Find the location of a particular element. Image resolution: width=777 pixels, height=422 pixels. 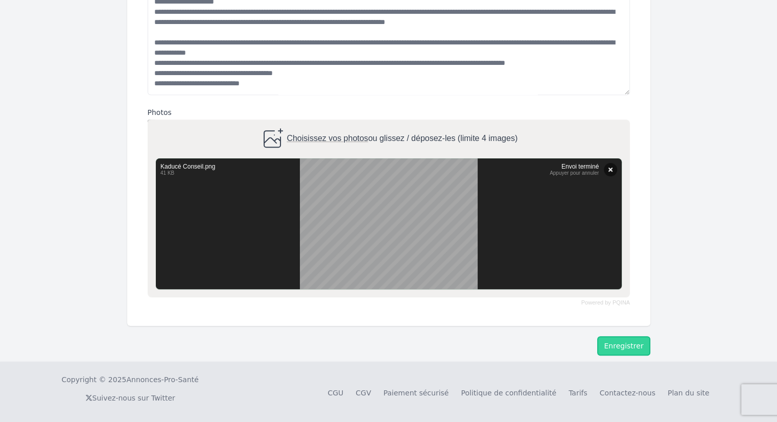

a: Powered by PQINA is located at coordinates (605, 303).